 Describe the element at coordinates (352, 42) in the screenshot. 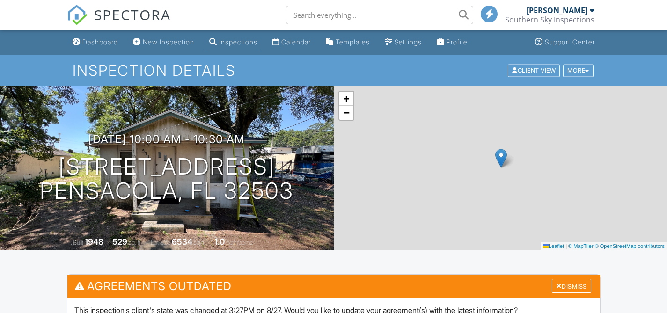

I see `div: Templates` at that location.